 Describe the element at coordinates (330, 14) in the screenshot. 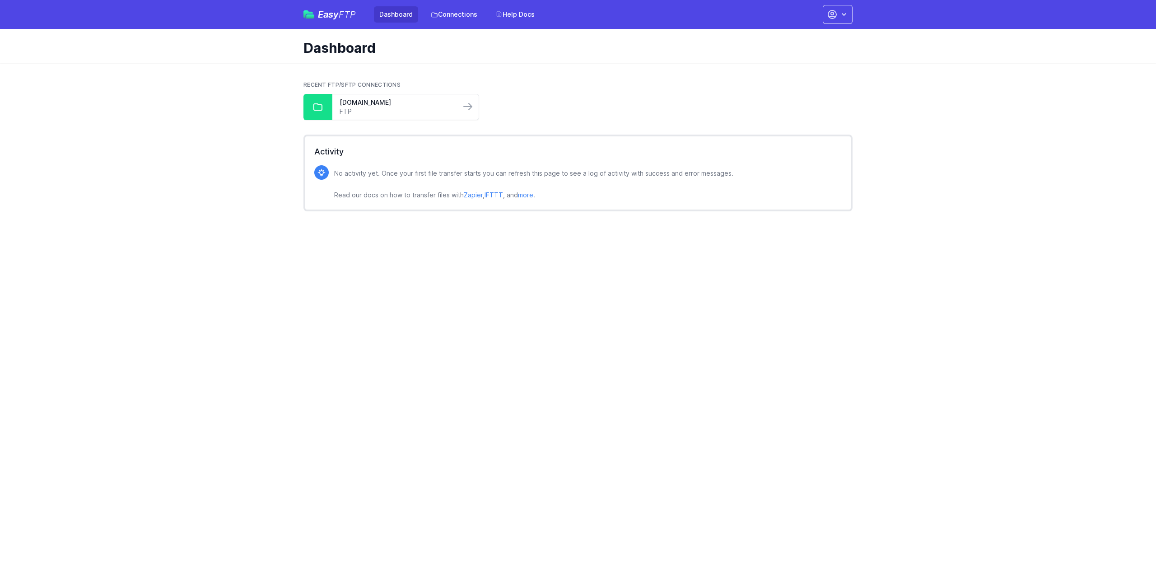

I see `a: EasyFTP` at that location.